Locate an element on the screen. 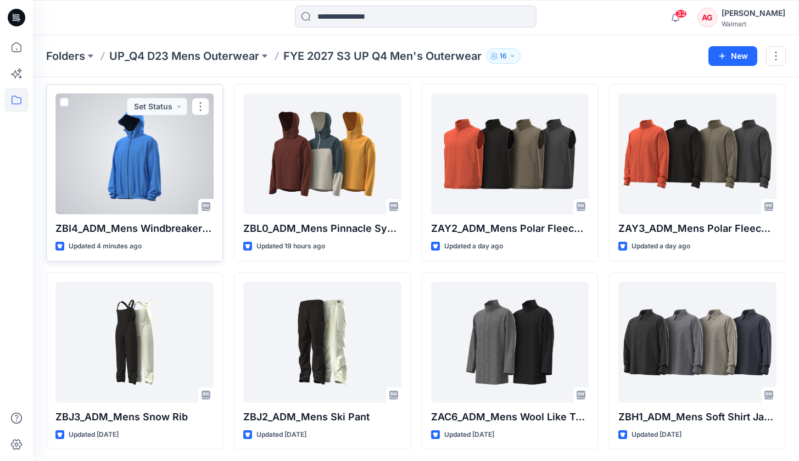 The height and width of the screenshot is (461, 799). a: ZBL0_ADM_Mens Pinnacle System Shell is located at coordinates (323, 154).